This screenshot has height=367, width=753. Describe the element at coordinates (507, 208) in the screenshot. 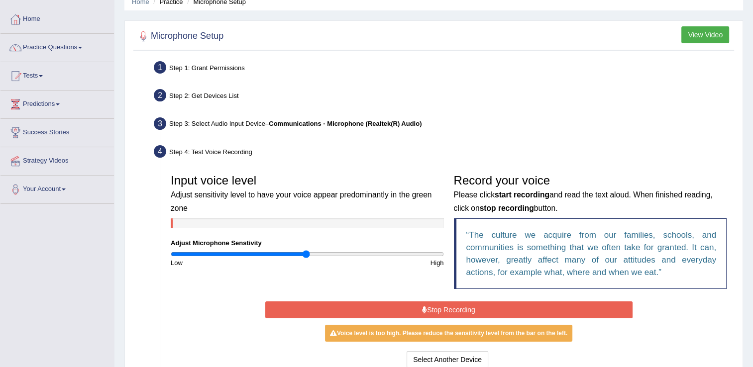

I see `b: stop recording` at that location.